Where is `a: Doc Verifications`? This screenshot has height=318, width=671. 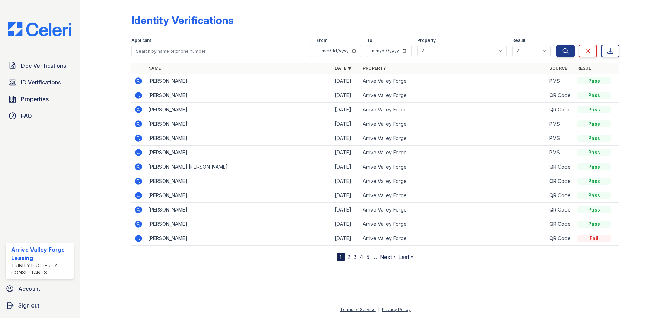
a: Doc Verifications is located at coordinates (40, 66).